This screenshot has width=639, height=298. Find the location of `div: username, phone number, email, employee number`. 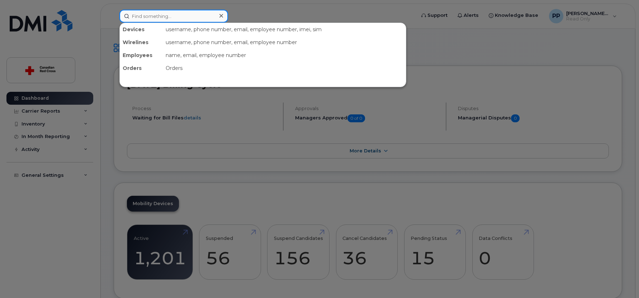

div: username, phone number, email, employee number is located at coordinates (284, 42).